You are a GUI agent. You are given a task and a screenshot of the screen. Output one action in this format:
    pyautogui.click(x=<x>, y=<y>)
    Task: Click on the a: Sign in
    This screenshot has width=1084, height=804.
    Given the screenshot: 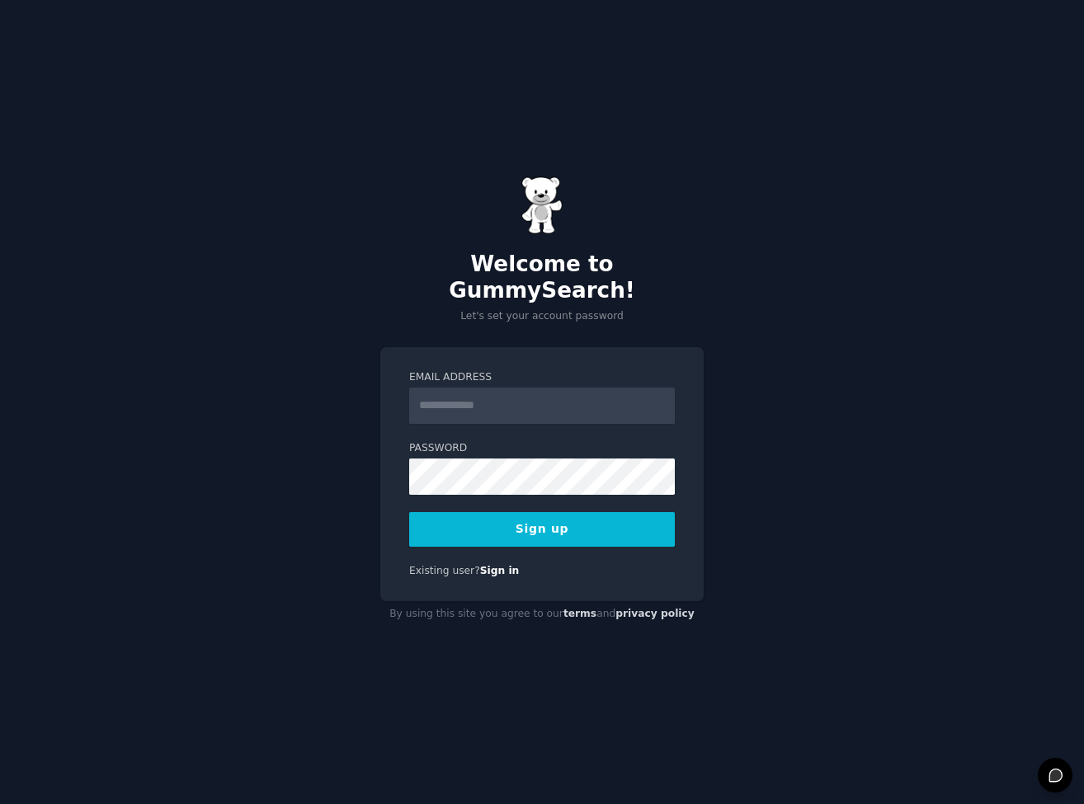 What is the action you would take?
    pyautogui.click(x=500, y=571)
    